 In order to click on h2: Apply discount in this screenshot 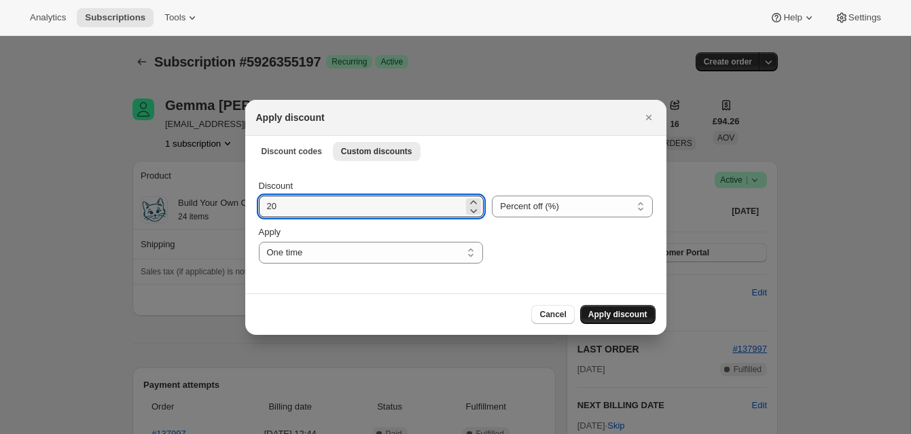, I will do `click(290, 117)`.